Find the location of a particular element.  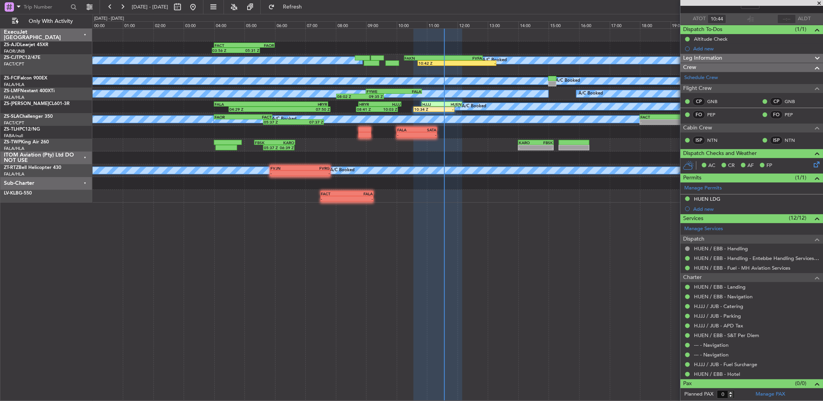

div: FVFA is located at coordinates (463, 58).